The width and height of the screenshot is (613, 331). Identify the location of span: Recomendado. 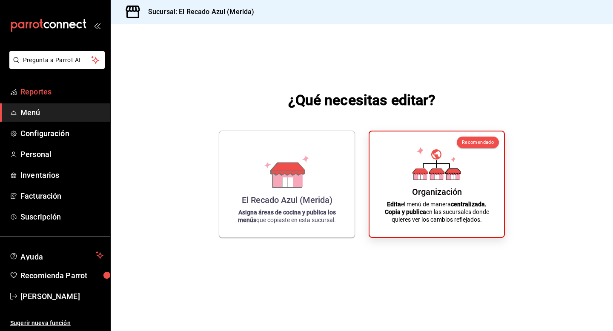
(477, 142).